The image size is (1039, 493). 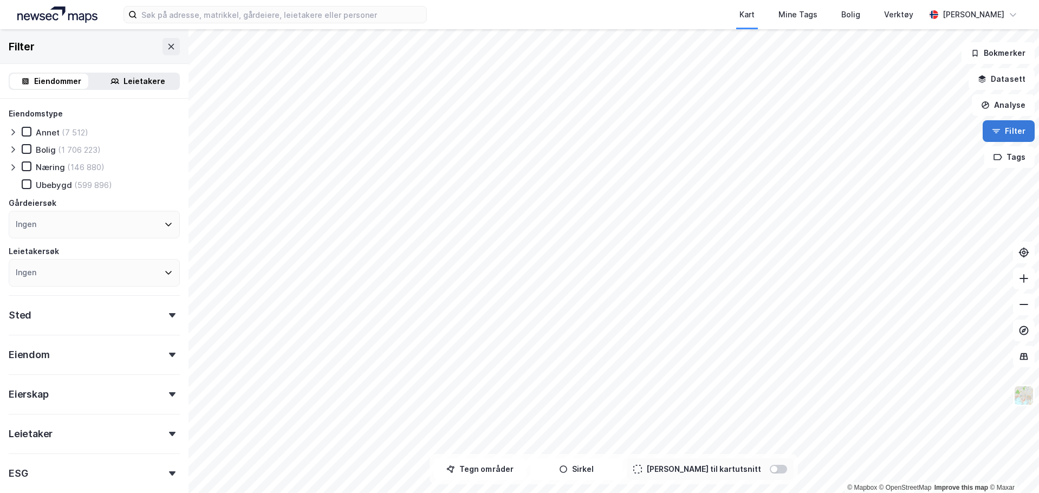 I want to click on div: Filter, so click(x=22, y=47).